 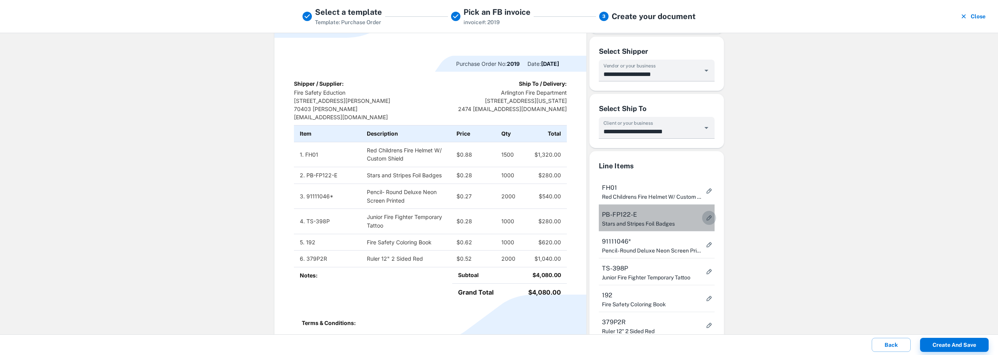 I want to click on p: Fire Safety Coloring Book, so click(x=652, y=305).